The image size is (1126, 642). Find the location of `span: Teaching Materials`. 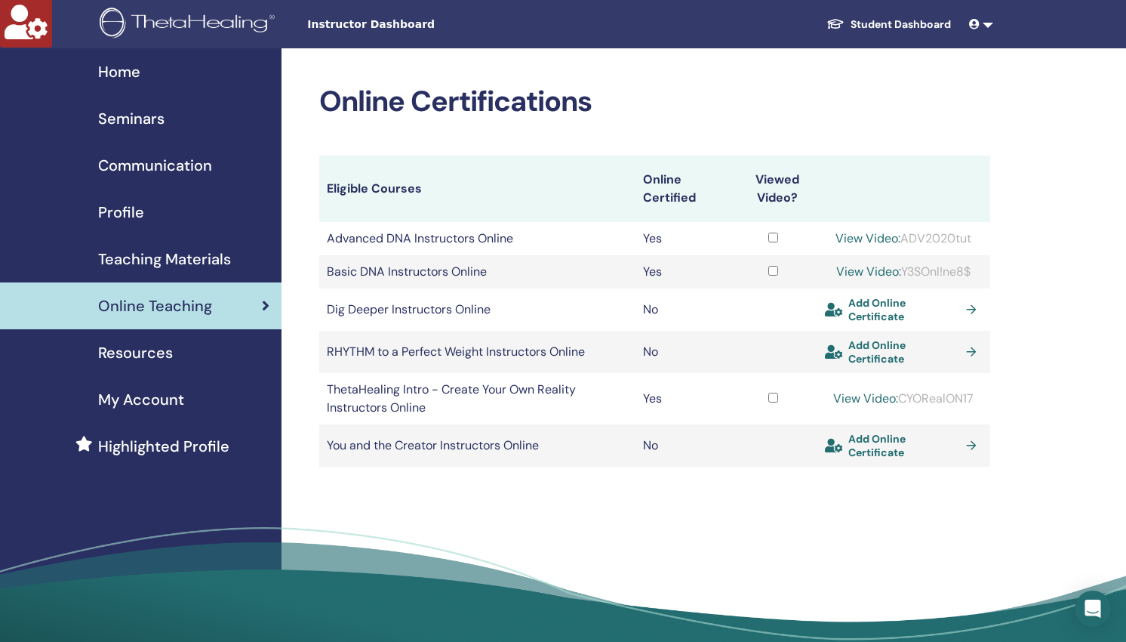

span: Teaching Materials is located at coordinates (165, 259).